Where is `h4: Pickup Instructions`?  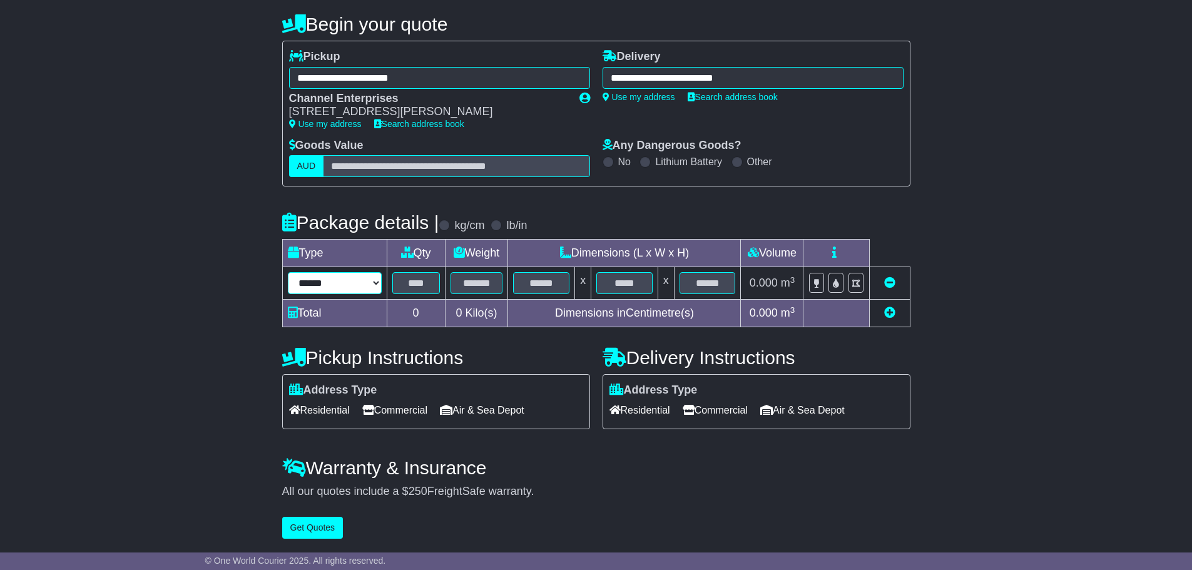
h4: Pickup Instructions is located at coordinates (436, 357).